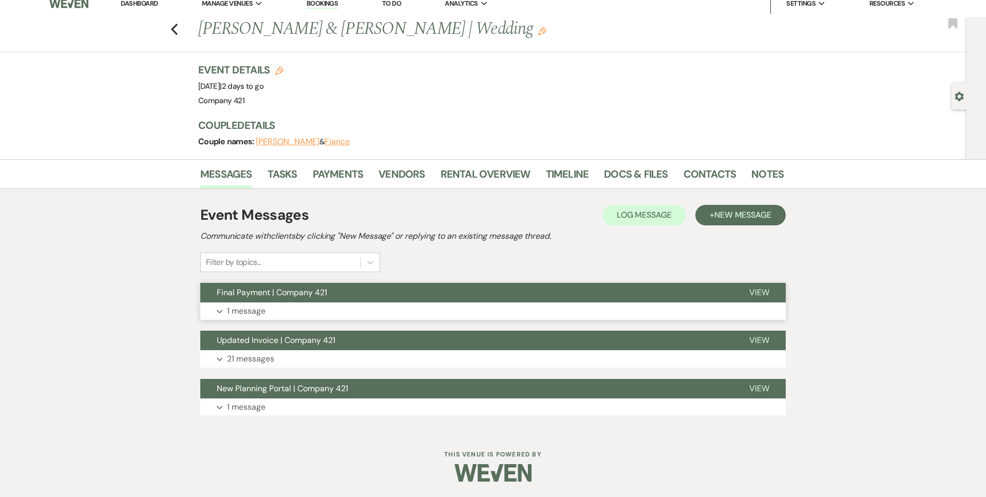 The image size is (986, 497). I want to click on p: 21 messages, so click(251, 359).